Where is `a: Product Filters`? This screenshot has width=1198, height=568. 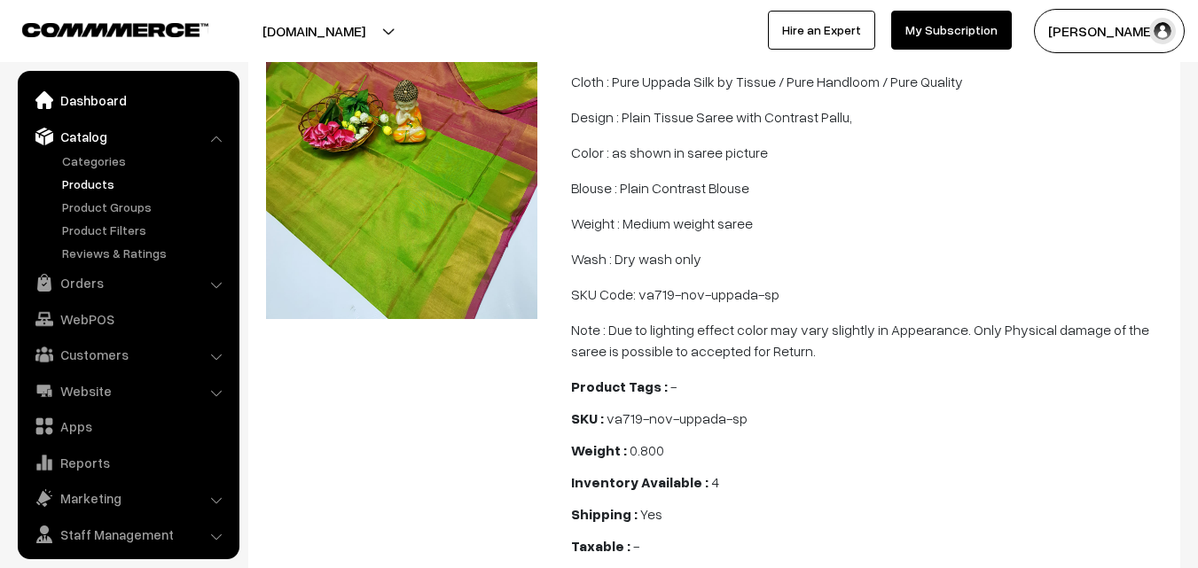
a: Product Filters is located at coordinates (145, 230).